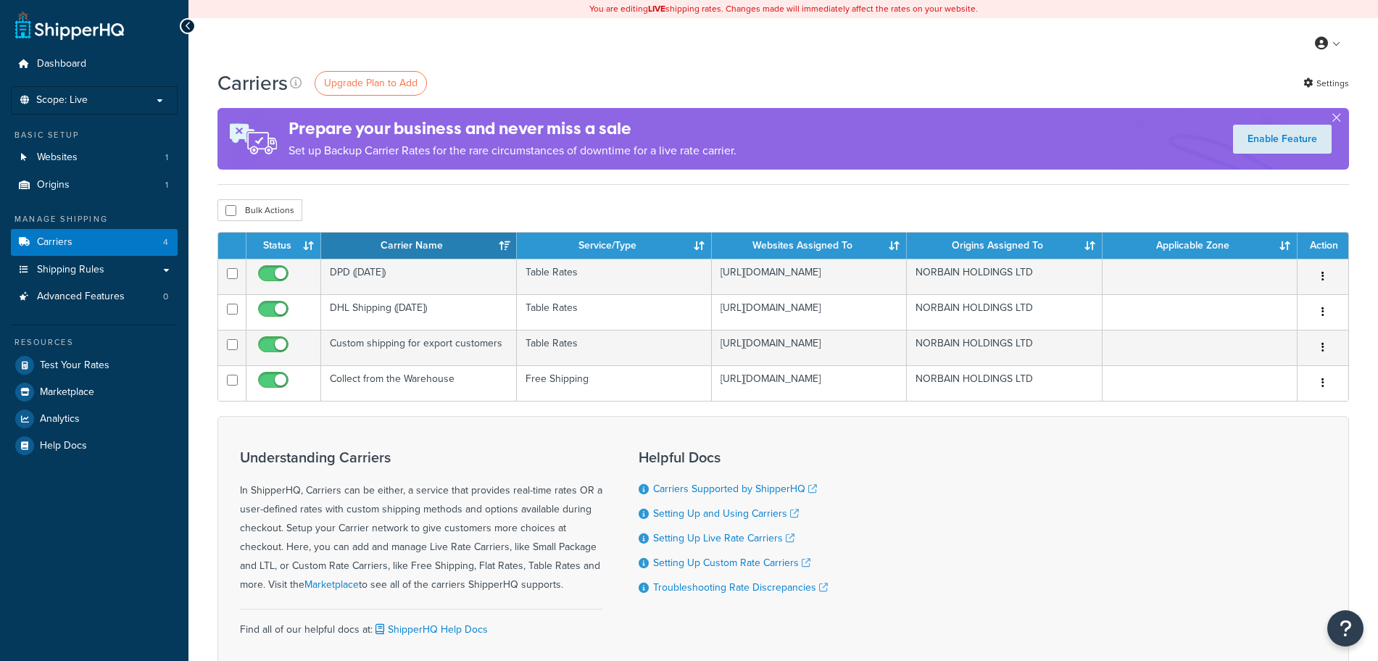  Describe the element at coordinates (421, 458) in the screenshot. I see `h3: Understanding Carriers` at that location.